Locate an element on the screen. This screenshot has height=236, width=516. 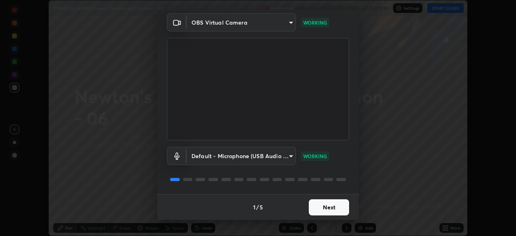
h4: 1 is located at coordinates (255, 207).